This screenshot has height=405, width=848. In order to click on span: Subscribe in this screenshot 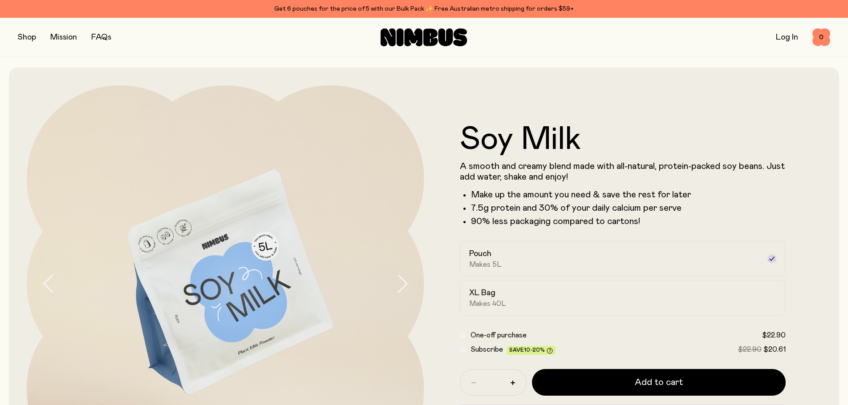, I will do `click(486, 350)`.